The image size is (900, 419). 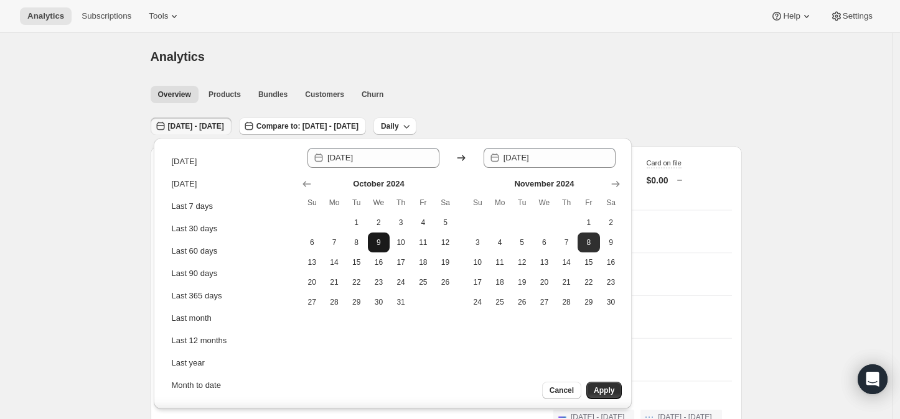 I want to click on button: Last year, so click(x=230, y=363).